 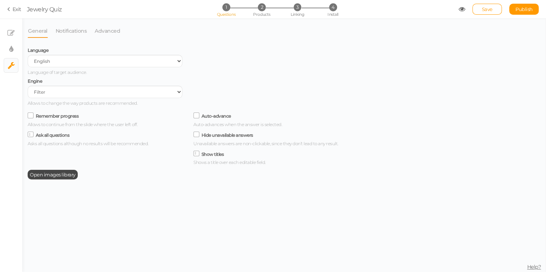 I want to click on a: Advanced, so click(x=107, y=31).